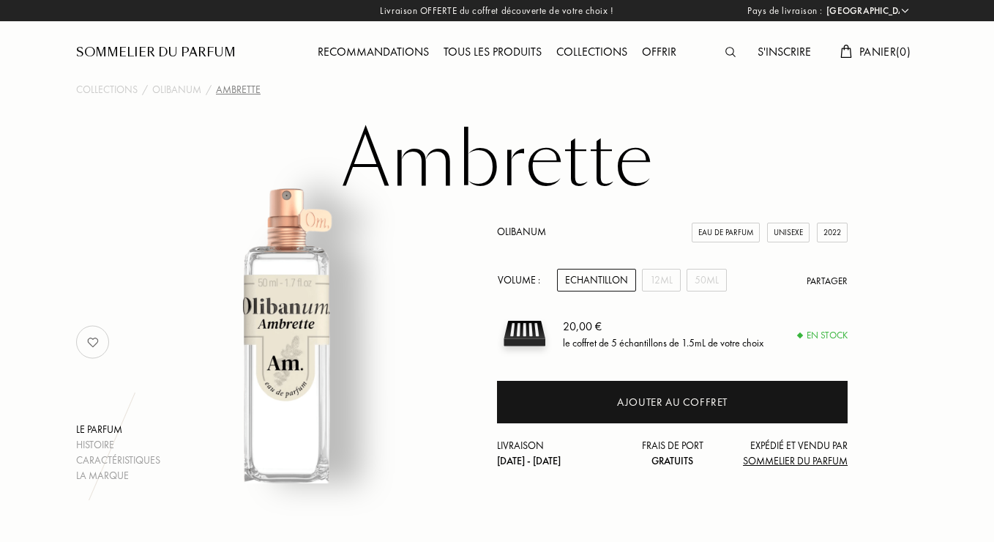 The height and width of the screenshot is (542, 994). I want to click on div: La marque, so click(118, 475).